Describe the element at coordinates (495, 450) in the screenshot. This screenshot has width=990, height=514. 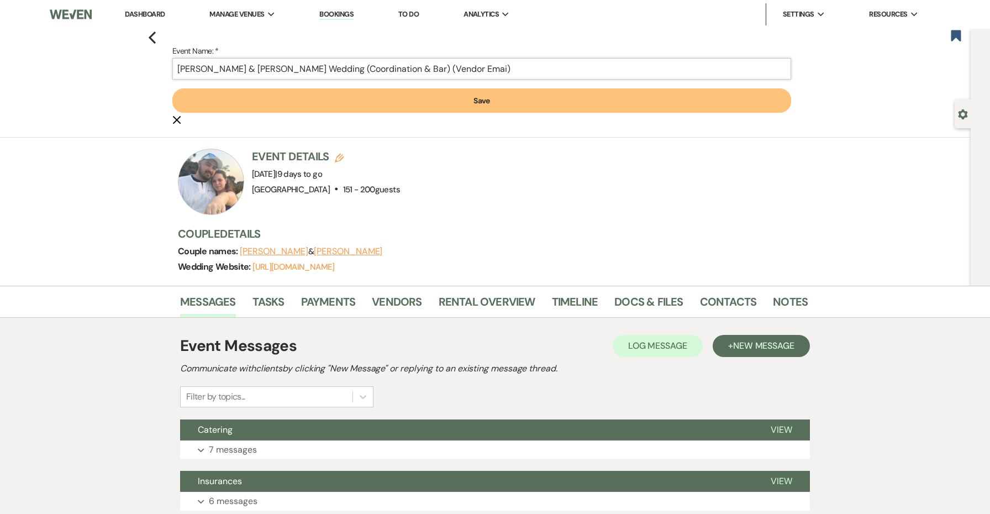
I see `button: 7 messages` at that location.